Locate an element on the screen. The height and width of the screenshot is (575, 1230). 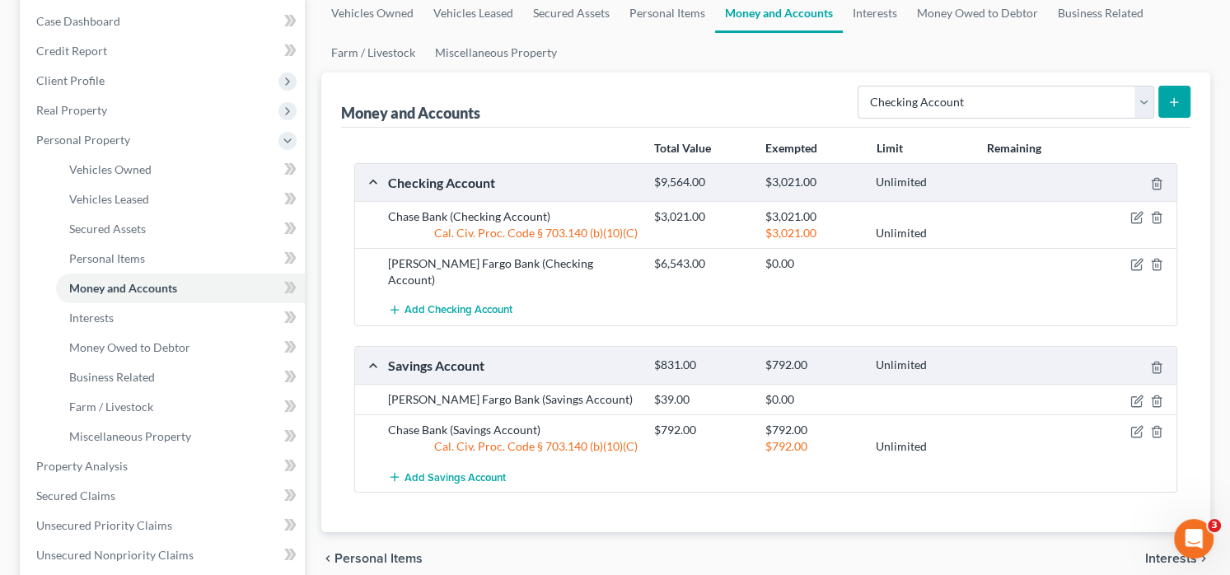
a: Personal Items is located at coordinates (180, 259).